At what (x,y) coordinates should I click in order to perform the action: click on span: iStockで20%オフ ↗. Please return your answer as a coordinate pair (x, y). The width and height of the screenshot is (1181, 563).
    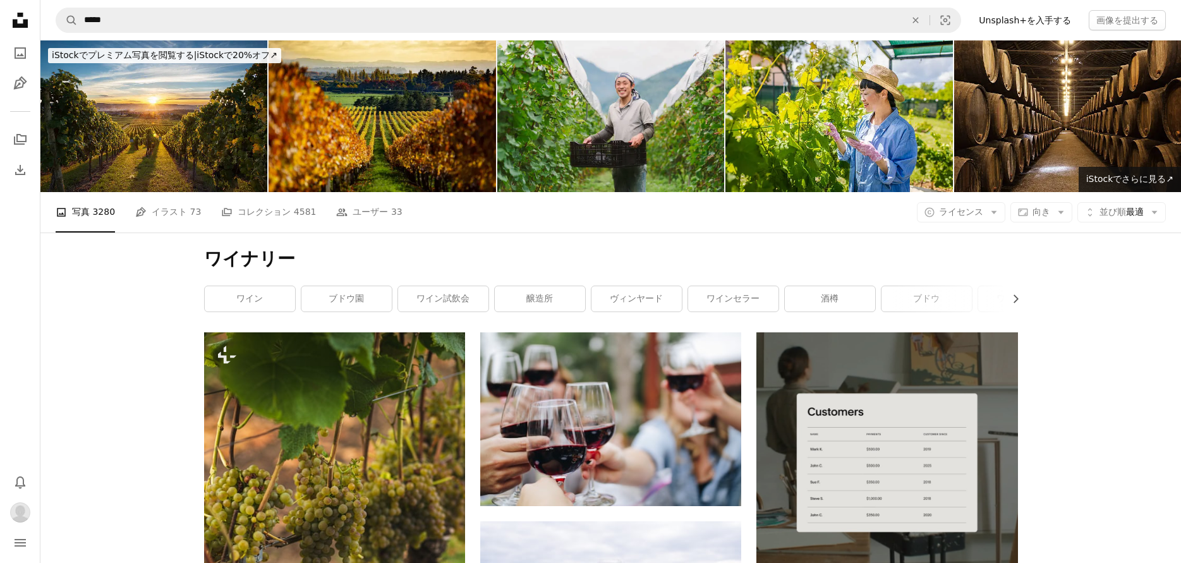
    Looking at the image, I should click on (164, 55).